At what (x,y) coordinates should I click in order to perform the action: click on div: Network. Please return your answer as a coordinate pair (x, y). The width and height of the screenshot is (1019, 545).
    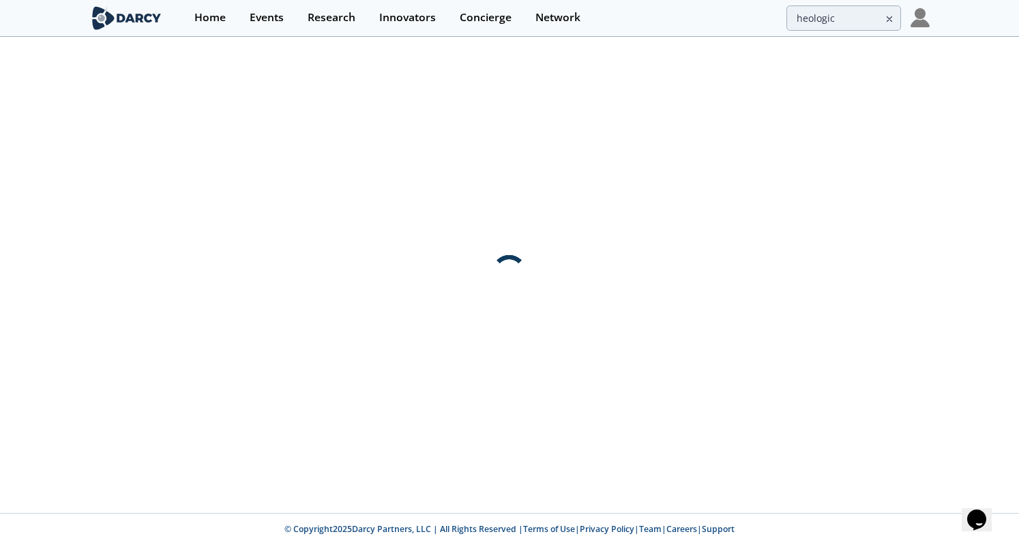
    Looking at the image, I should click on (558, 18).